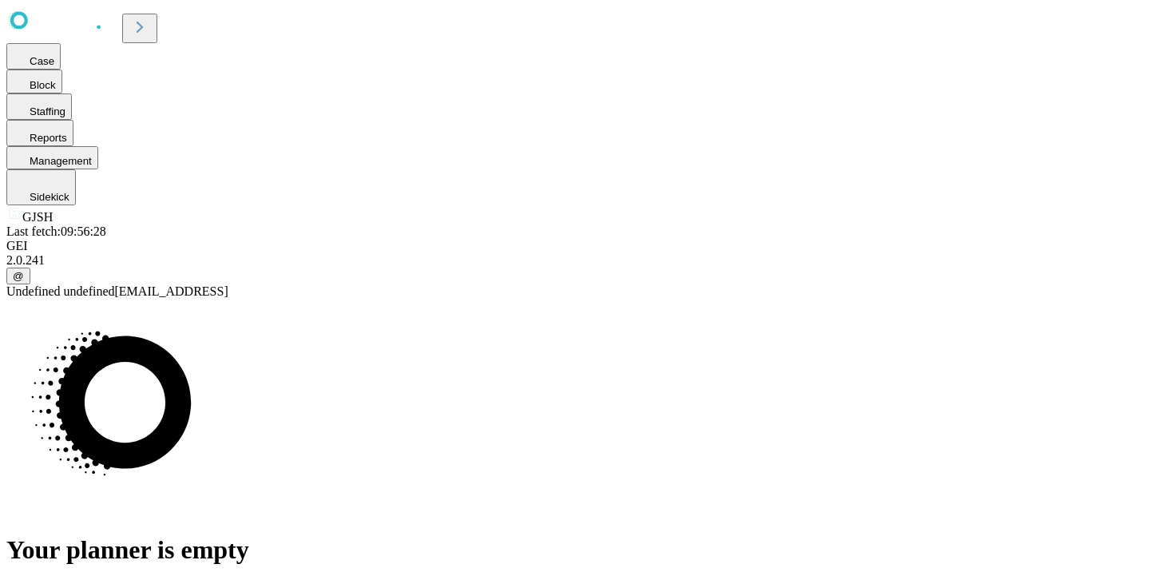  I want to click on span: Staffing, so click(47, 111).